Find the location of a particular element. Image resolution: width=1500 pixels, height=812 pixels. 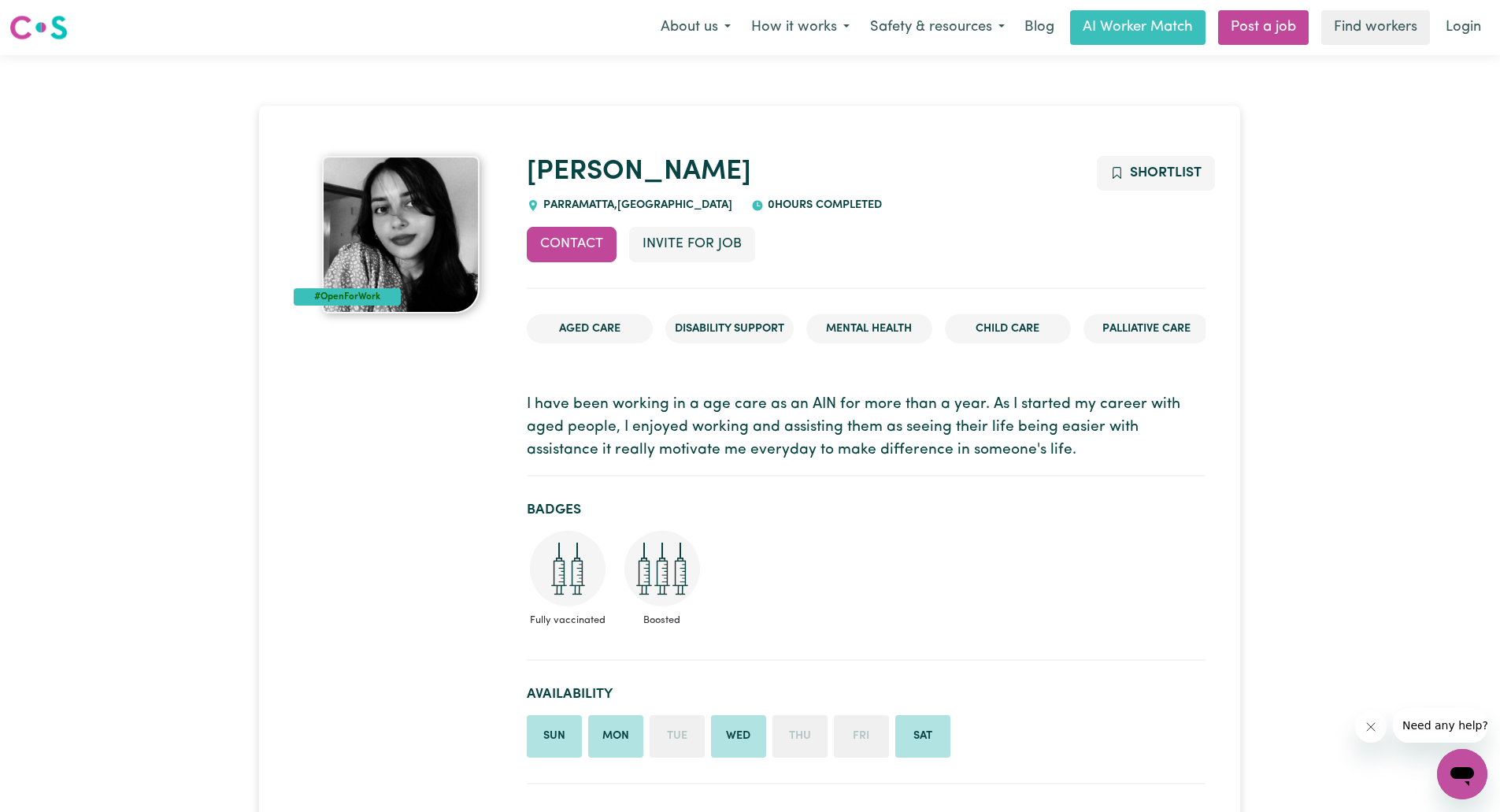

button: About us is located at coordinates (696, 28).